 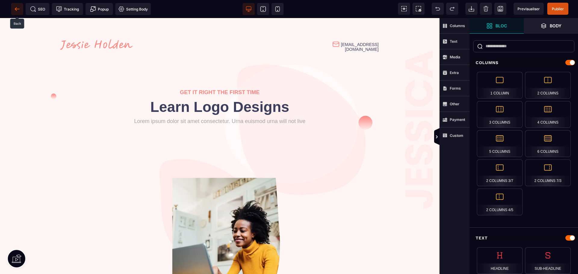 I want to click on div: 4 Columns, so click(x=548, y=114).